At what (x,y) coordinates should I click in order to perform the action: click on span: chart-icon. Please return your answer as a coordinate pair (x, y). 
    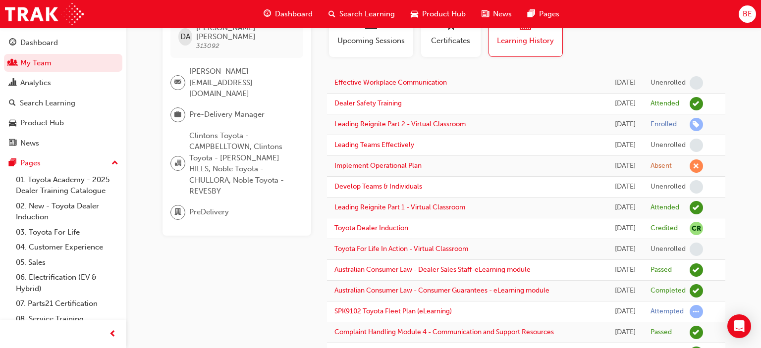
    Looking at the image, I should click on (12, 83).